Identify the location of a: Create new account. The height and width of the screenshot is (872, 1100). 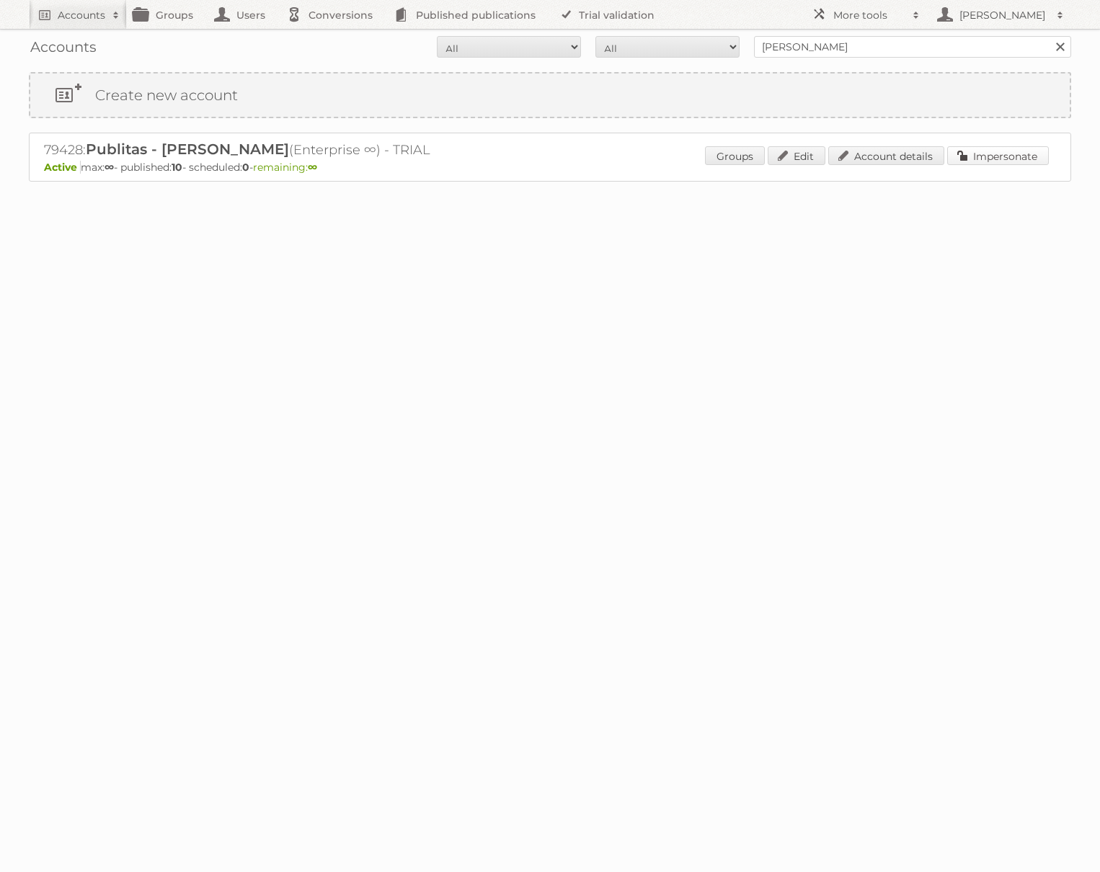
(550, 95).